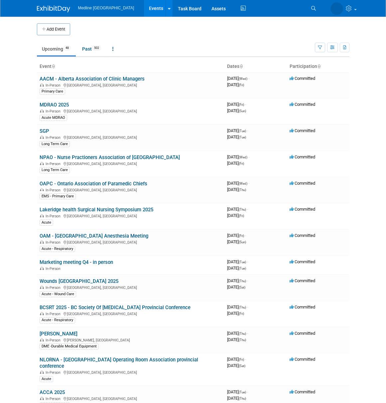 The image size is (386, 403). Describe the element at coordinates (242, 365) in the screenshot. I see `span: (Sat)` at that location.